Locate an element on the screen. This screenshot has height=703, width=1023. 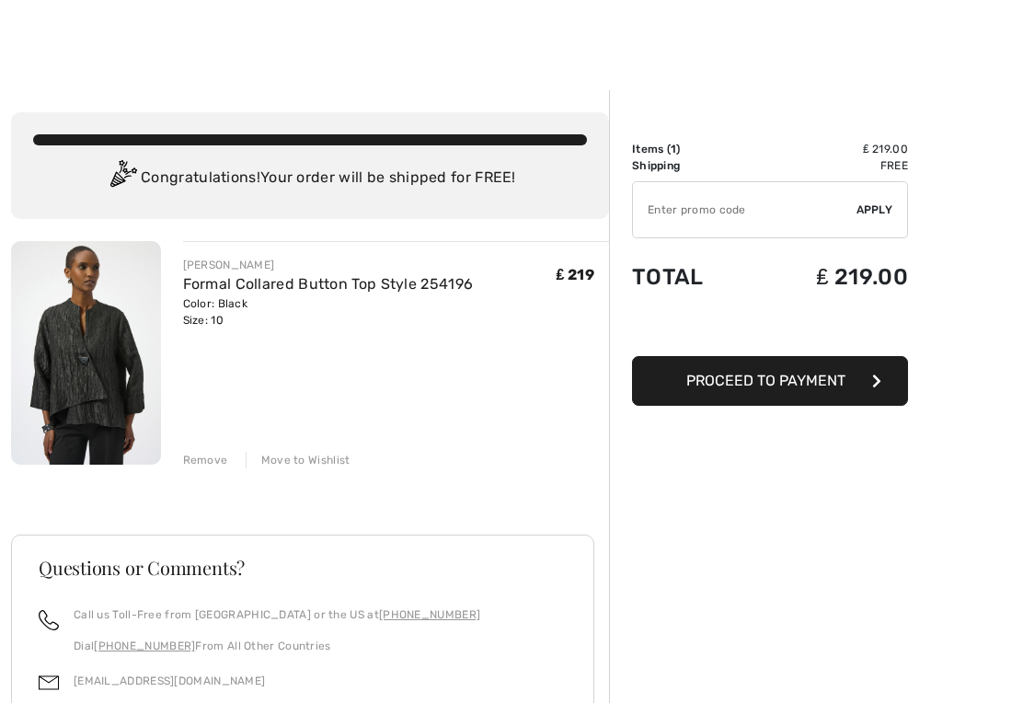
img: email is located at coordinates (49, 683).